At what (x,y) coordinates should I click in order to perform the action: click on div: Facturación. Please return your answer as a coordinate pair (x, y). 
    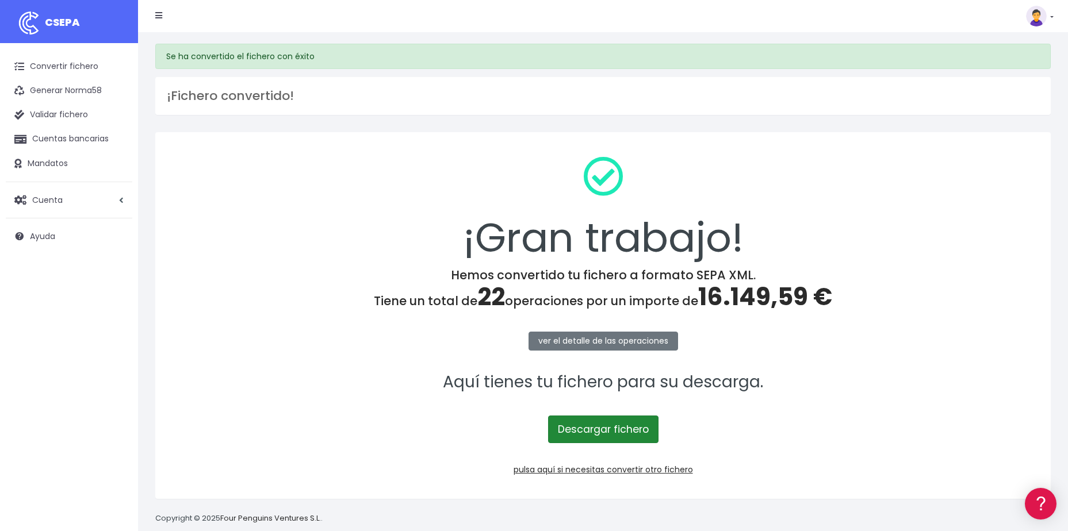
    Looking at the image, I should click on (115, 233).